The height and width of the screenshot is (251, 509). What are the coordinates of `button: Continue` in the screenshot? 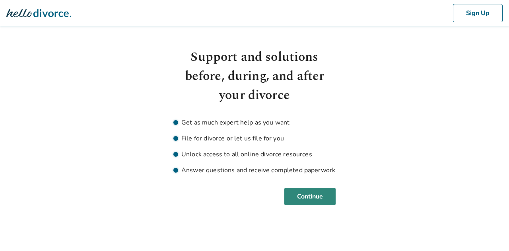 It's located at (310, 197).